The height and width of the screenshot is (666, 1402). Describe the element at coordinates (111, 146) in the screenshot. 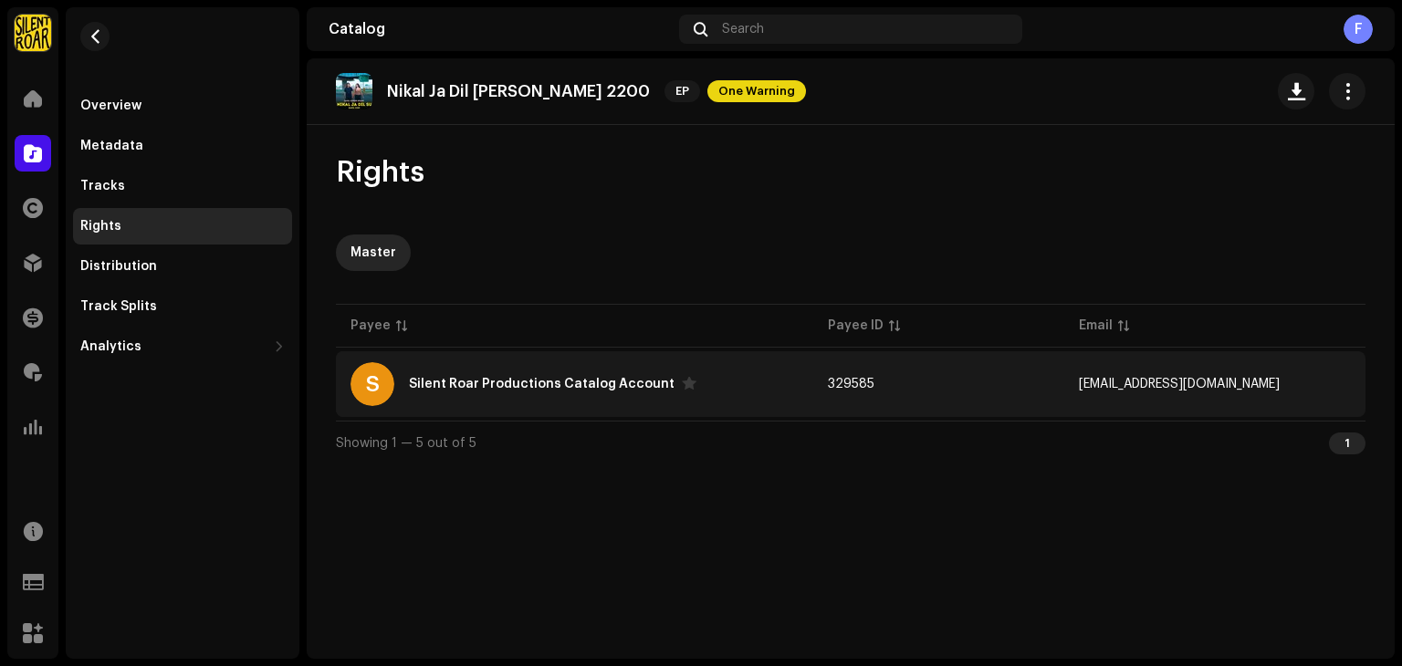

I see `div: Metadata` at that location.